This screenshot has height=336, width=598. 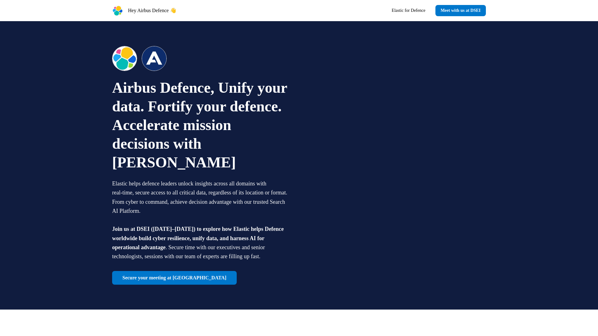 I want to click on span: real-time, secure access to all critical data, regardless of its location or format. From cyber t..., so click(x=200, y=202).